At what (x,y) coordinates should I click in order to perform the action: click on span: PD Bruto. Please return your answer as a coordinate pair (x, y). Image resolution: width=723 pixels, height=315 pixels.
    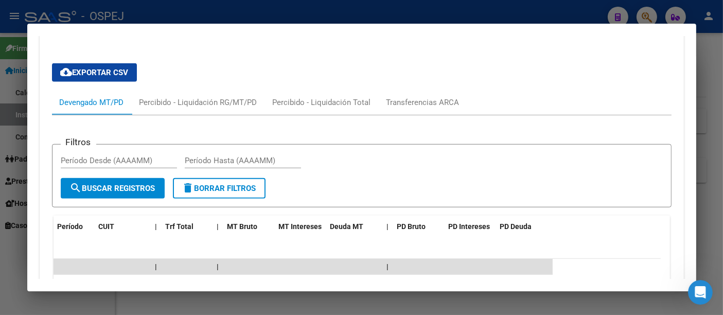
    Looking at the image, I should click on (412, 227).